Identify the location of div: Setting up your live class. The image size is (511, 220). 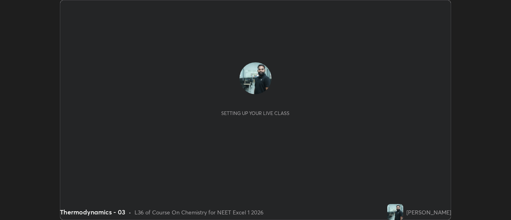
(255, 113).